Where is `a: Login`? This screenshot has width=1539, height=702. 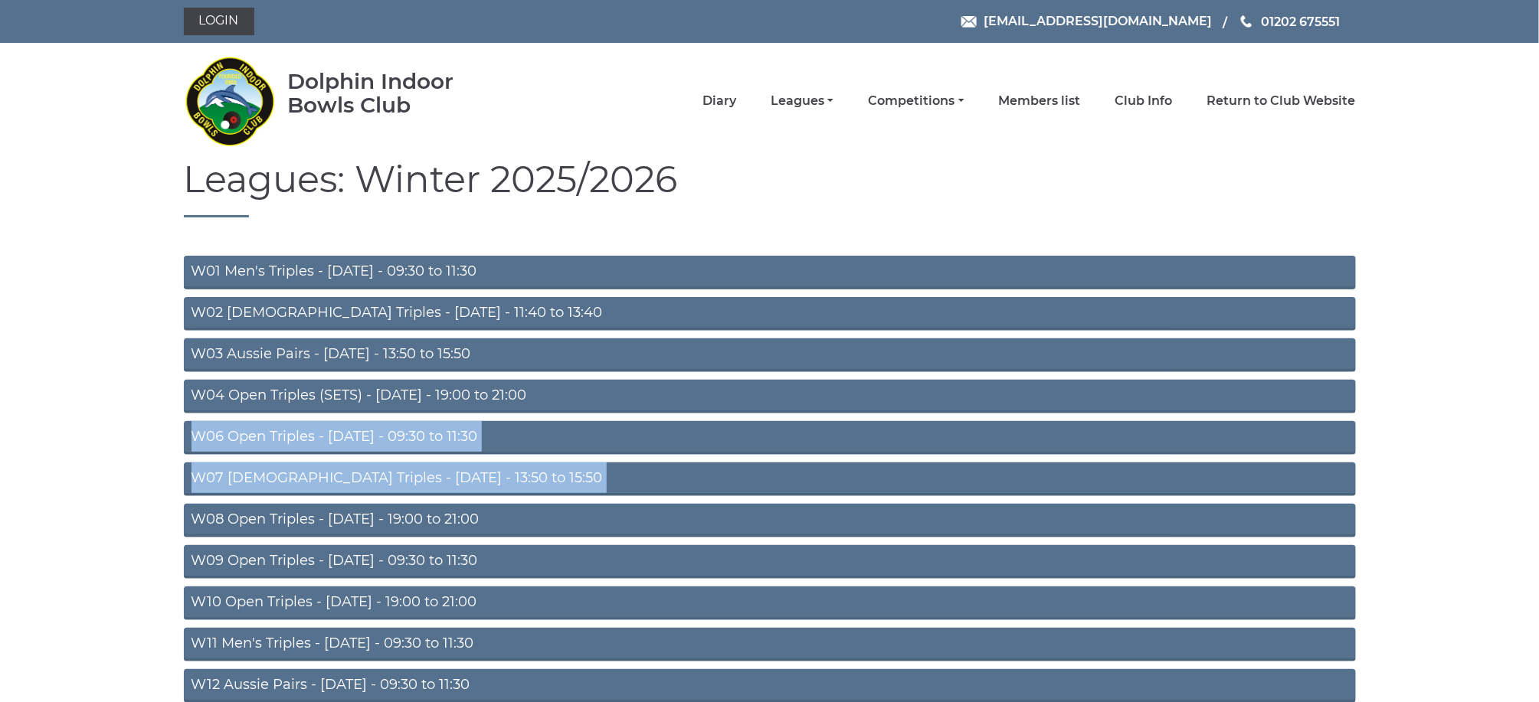
a: Login is located at coordinates (219, 21).